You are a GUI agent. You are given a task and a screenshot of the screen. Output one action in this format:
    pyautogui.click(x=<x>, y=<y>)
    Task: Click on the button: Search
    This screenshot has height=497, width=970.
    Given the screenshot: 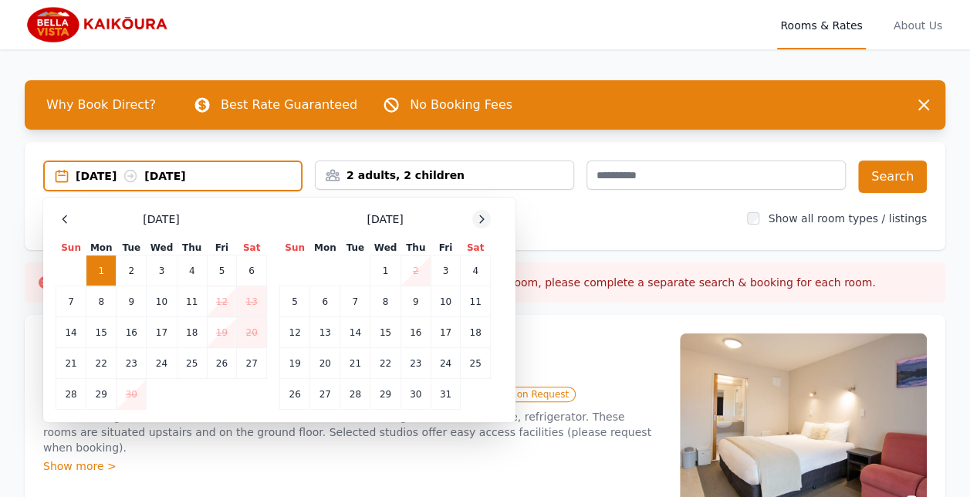 What is the action you would take?
    pyautogui.click(x=892, y=177)
    